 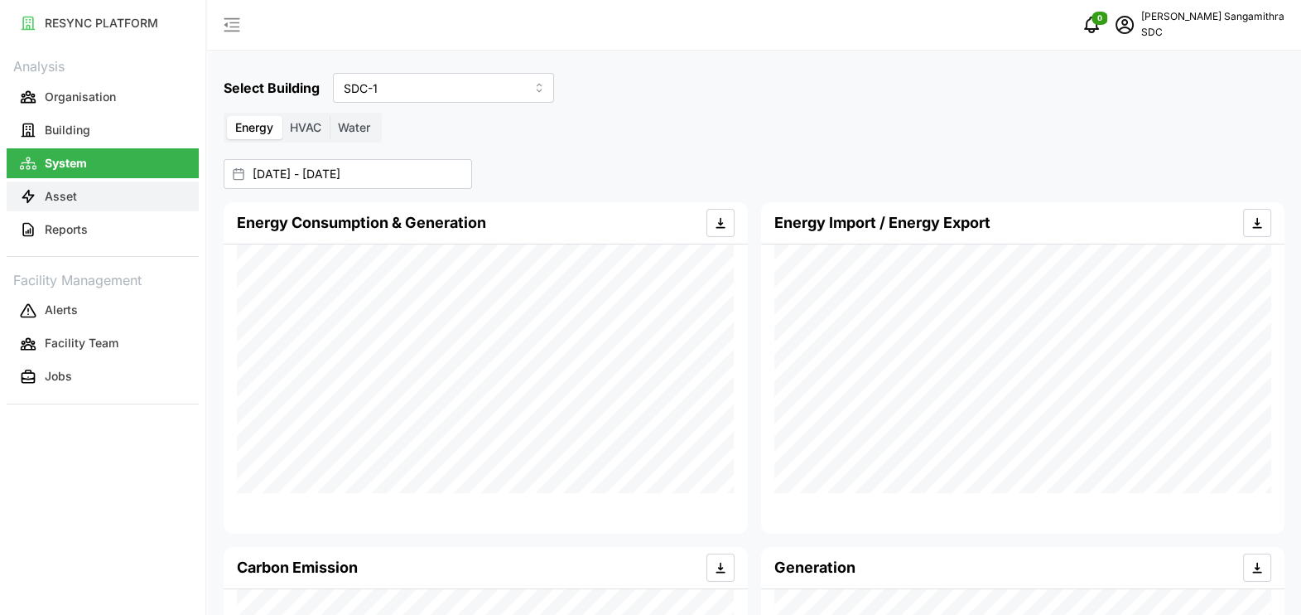 I want to click on a: Alerts, so click(x=103, y=311).